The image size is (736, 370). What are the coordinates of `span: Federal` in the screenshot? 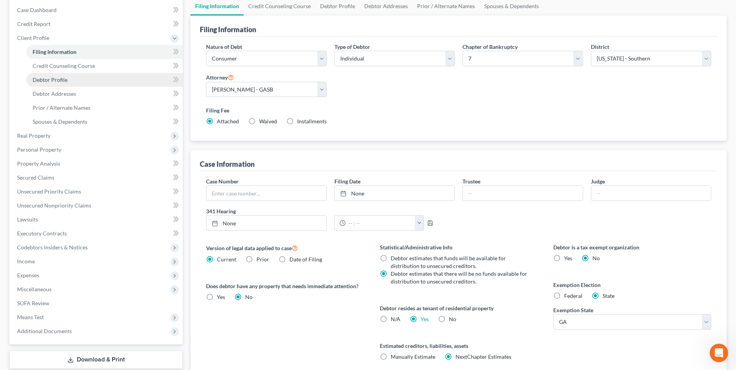 It's located at (573, 296).